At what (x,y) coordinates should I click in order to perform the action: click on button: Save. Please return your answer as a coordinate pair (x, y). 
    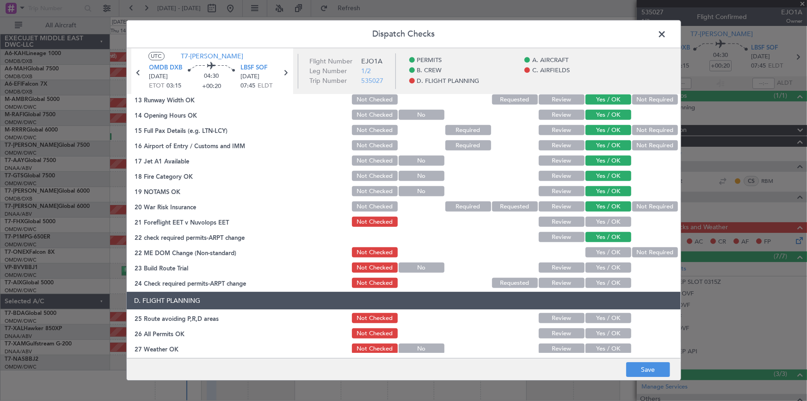
    Looking at the image, I should click on (648, 370).